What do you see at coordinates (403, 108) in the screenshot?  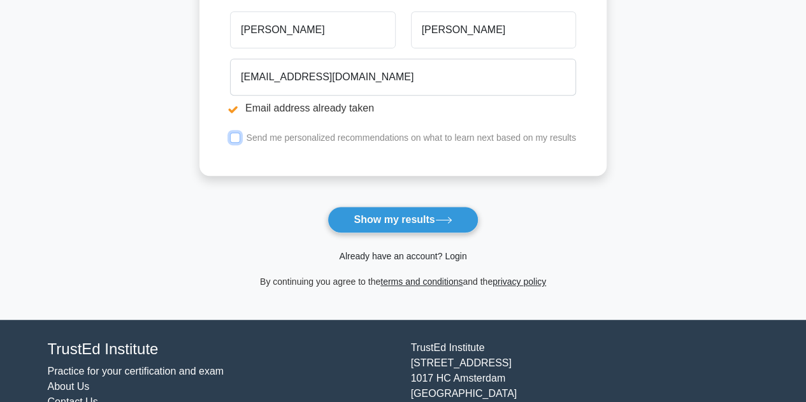 I see `li: Email address already taken` at bounding box center [403, 108].